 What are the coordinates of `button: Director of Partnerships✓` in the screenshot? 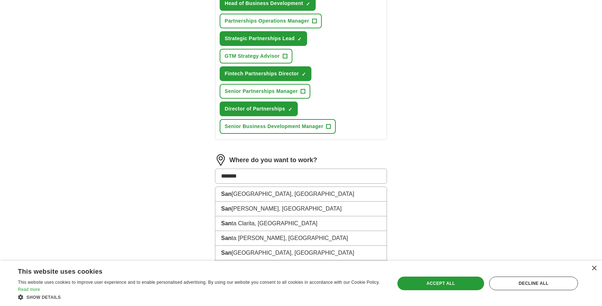 It's located at (259, 109).